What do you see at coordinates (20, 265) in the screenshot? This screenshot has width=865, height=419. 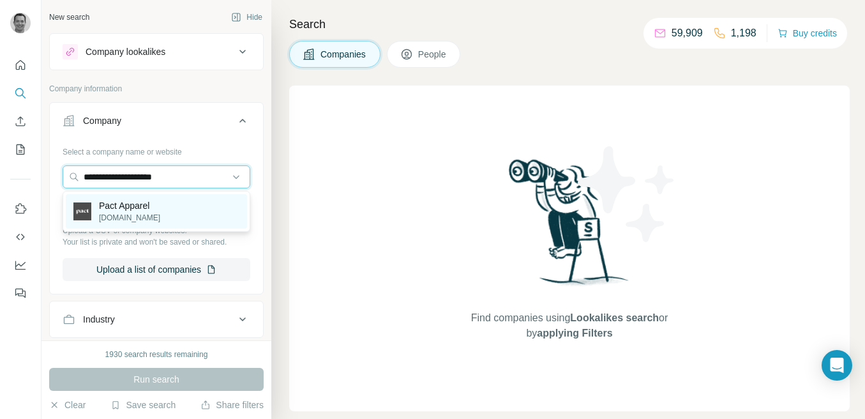 I see `button: Dashboard` at bounding box center [20, 265].